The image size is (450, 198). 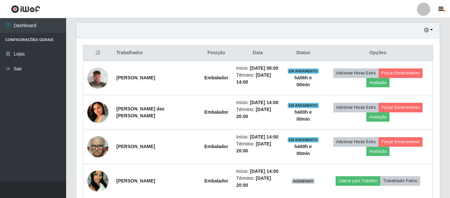 What do you see at coordinates (378, 53) in the screenshot?
I see `th: Opções` at bounding box center [378, 53].